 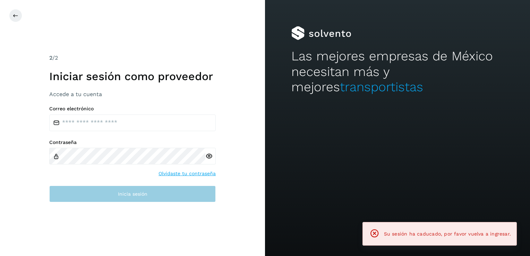 What do you see at coordinates (132, 194) in the screenshot?
I see `button: Inicia sesión` at bounding box center [132, 194].